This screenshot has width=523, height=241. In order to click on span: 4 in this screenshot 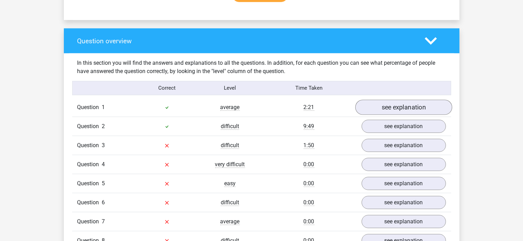, I will do `click(103, 164)`.